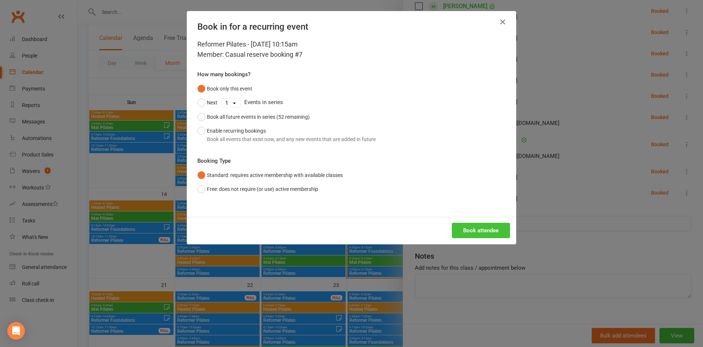  Describe the element at coordinates (351, 27) in the screenshot. I see `h4: Book in for a recurring event` at that location.